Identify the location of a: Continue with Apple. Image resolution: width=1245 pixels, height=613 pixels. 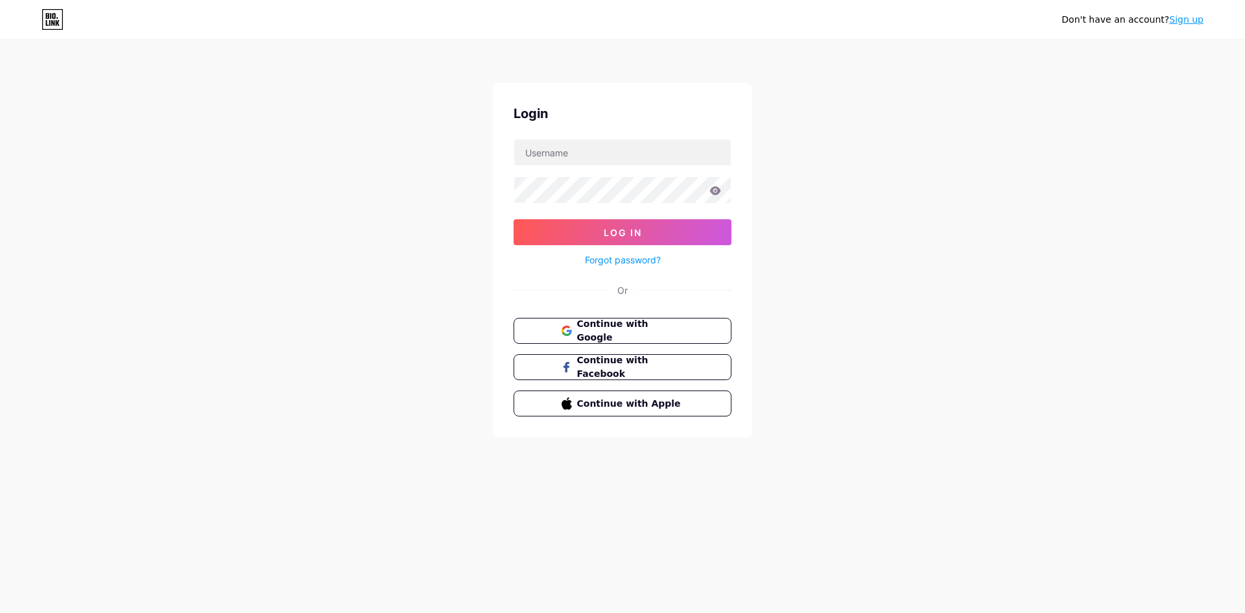
(622, 403).